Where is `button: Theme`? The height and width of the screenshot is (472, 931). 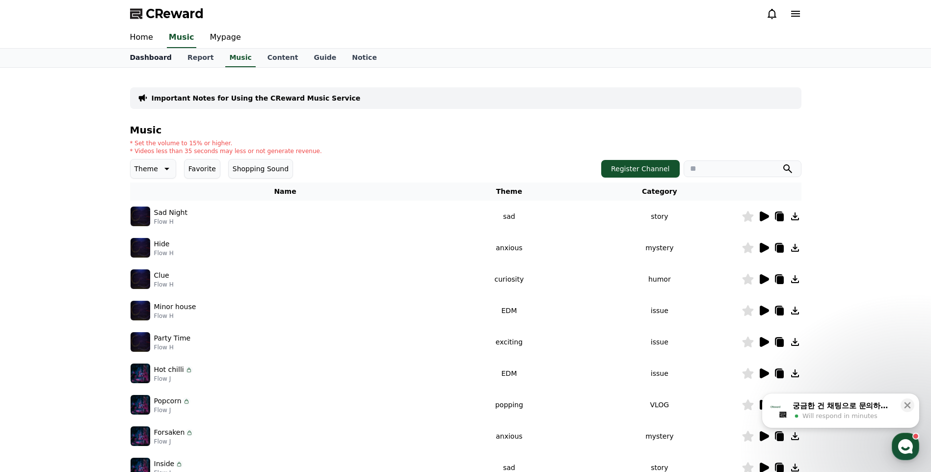
button: Theme is located at coordinates (153, 169).